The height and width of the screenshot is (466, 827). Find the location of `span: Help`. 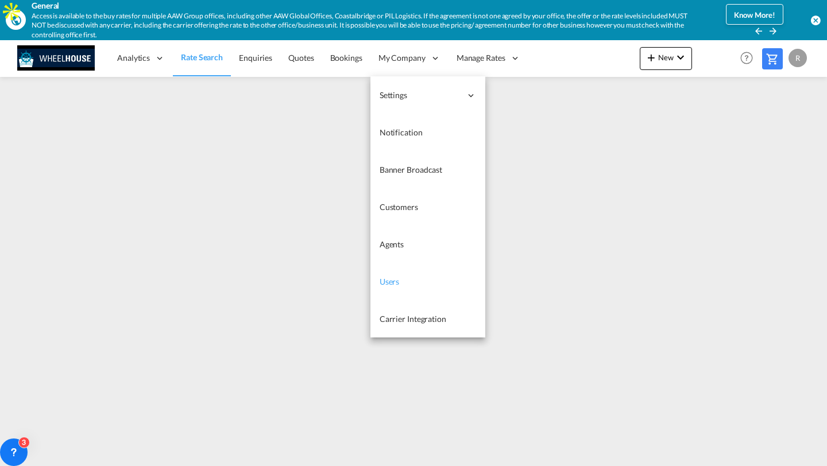

span: Help is located at coordinates (747, 58).